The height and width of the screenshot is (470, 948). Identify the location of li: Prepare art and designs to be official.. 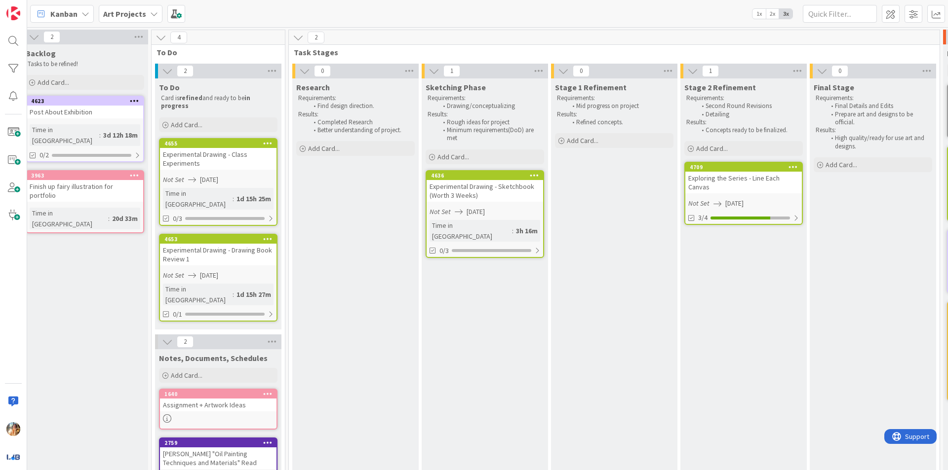
(877, 118).